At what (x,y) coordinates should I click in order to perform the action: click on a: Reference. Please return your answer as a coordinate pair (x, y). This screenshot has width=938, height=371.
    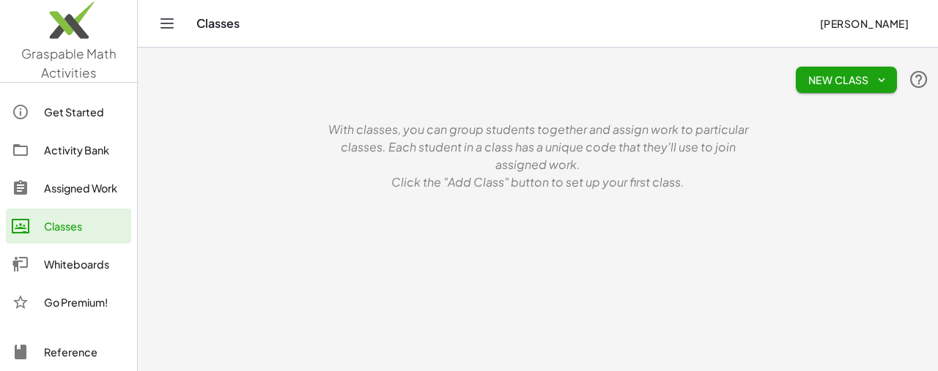
    Looking at the image, I should click on (68, 352).